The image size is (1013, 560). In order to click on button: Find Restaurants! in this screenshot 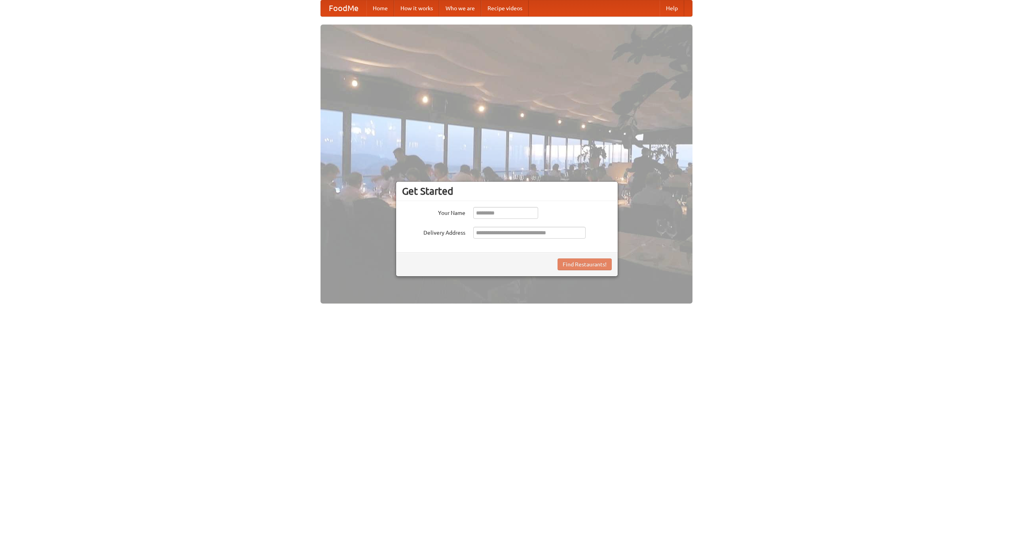, I will do `click(584, 264)`.